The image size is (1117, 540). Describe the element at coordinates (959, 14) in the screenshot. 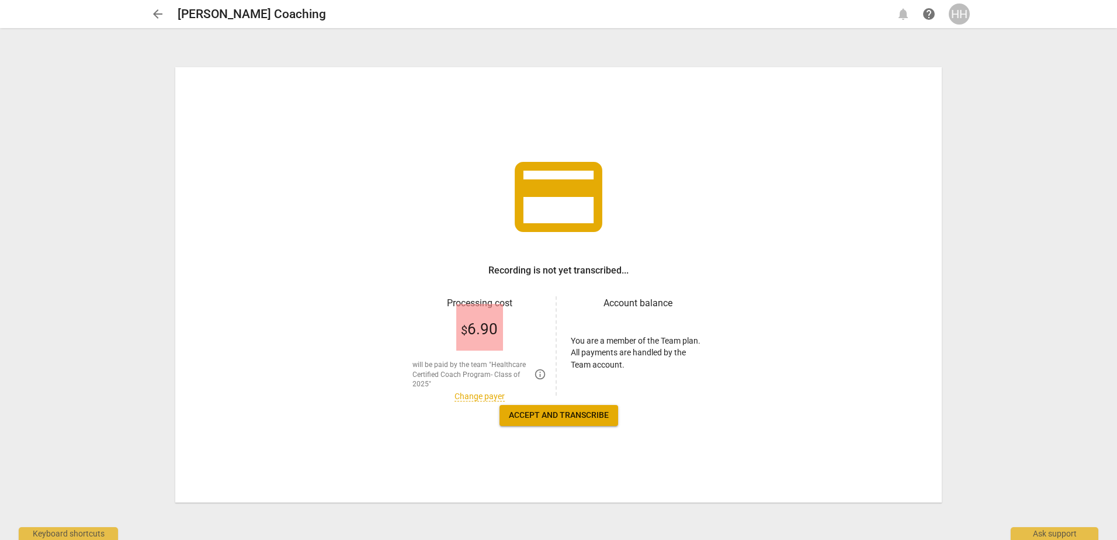

I see `button: HH` at that location.